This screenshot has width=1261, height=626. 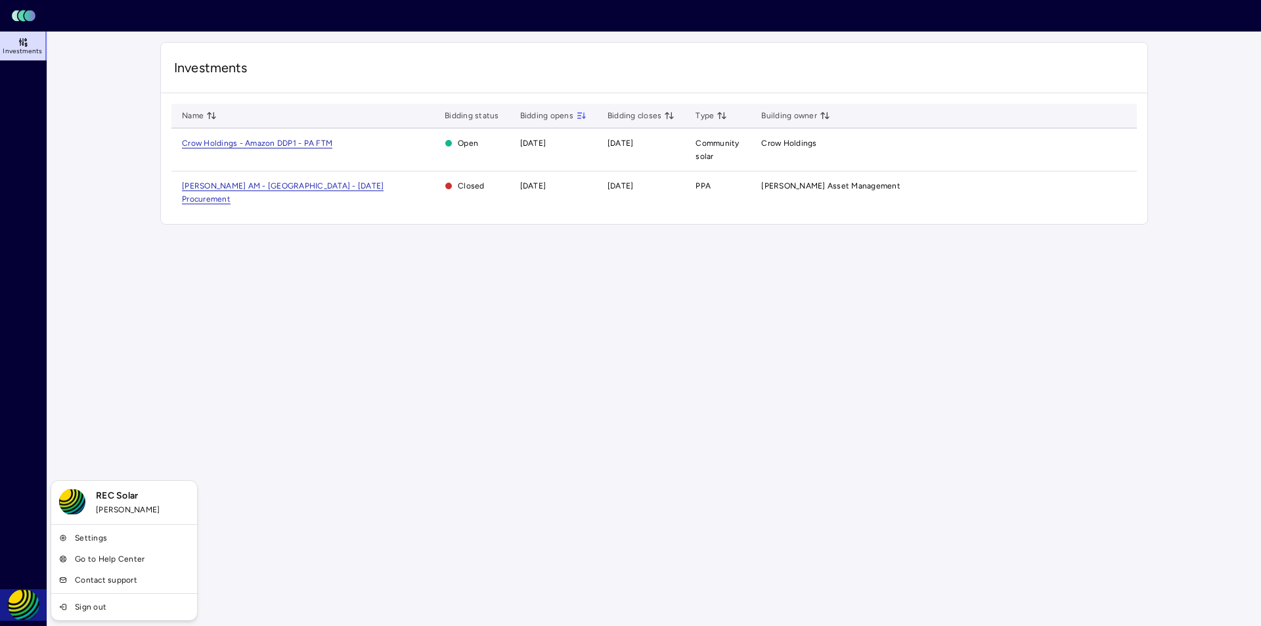 I want to click on a: Sign out, so click(x=124, y=607).